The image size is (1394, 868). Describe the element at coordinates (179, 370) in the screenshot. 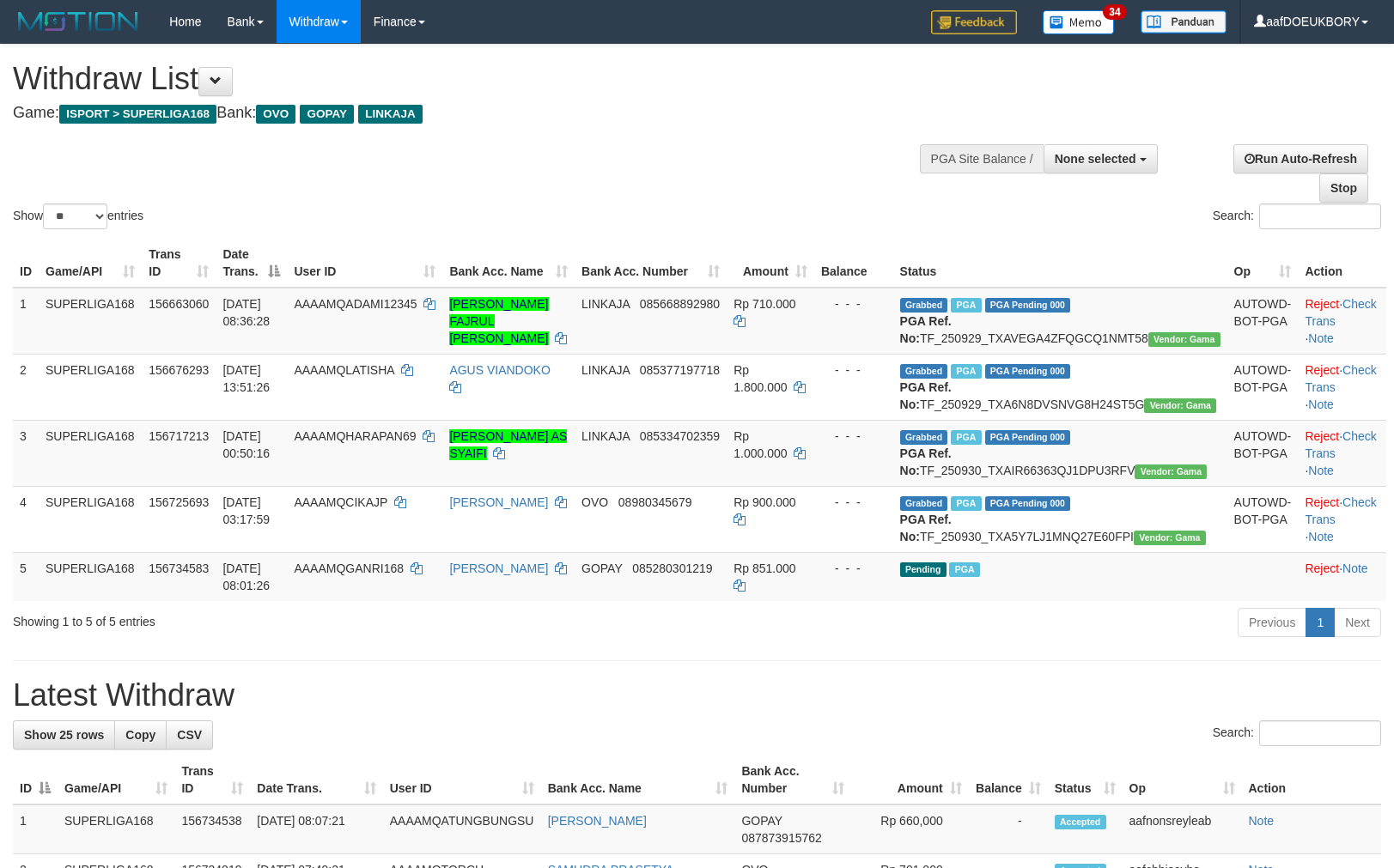

I see `span: 156676293` at that location.